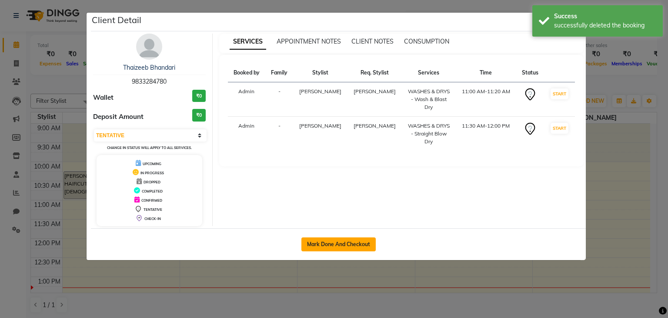  Describe the element at coordinates (152, 182) in the screenshot. I see `span: DROPPED` at that location.